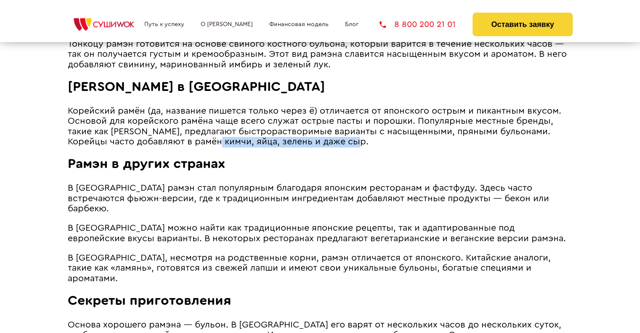 The image size is (640, 333). Describe the element at coordinates (146, 164) in the screenshot. I see `span: Рамэн в других странах` at that location.